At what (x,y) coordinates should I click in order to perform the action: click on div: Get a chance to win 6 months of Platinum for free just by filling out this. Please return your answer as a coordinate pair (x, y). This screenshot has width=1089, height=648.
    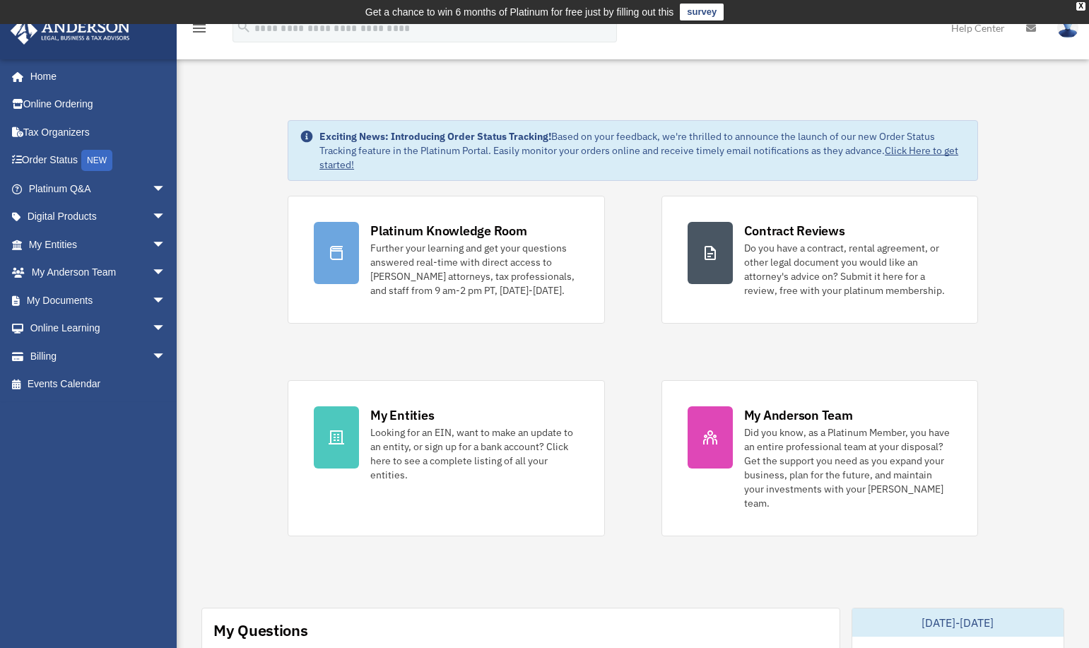
    Looking at the image, I should click on (519, 12).